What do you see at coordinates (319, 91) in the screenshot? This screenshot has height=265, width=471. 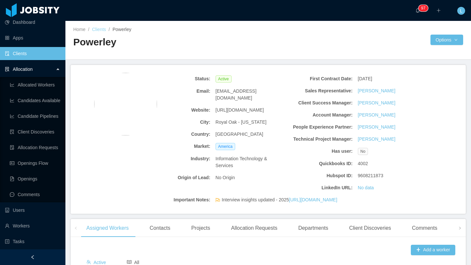 I see `b: Sales Representative:` at bounding box center [319, 91].